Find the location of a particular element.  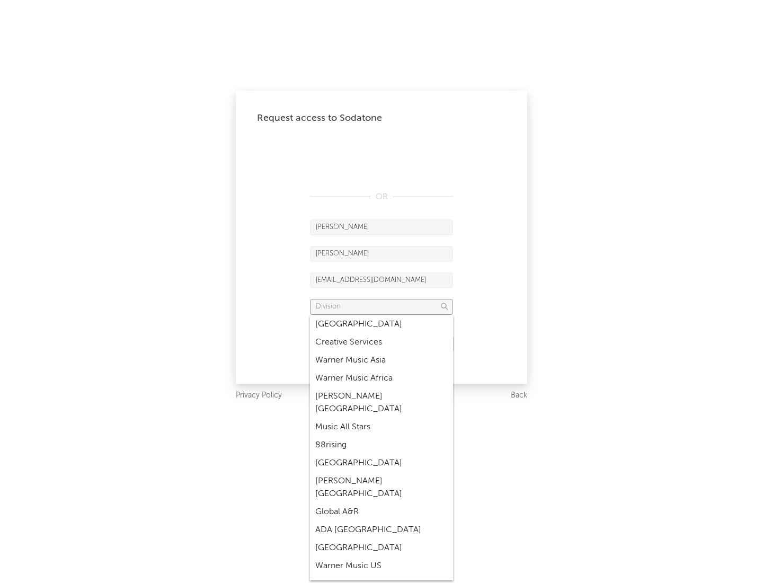

input: Last Name is located at coordinates (382, 254).